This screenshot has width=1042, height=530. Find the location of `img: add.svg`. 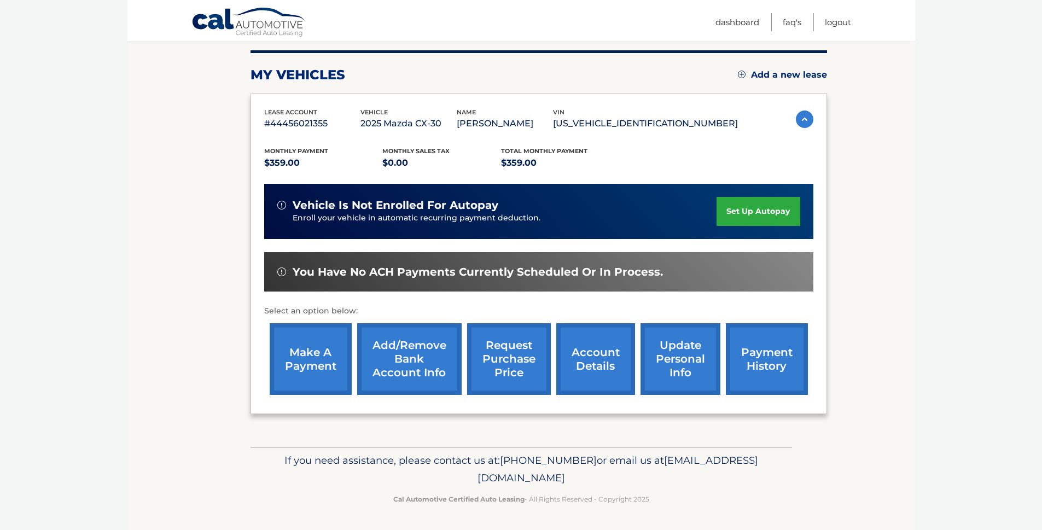

img: add.svg is located at coordinates (742, 74).